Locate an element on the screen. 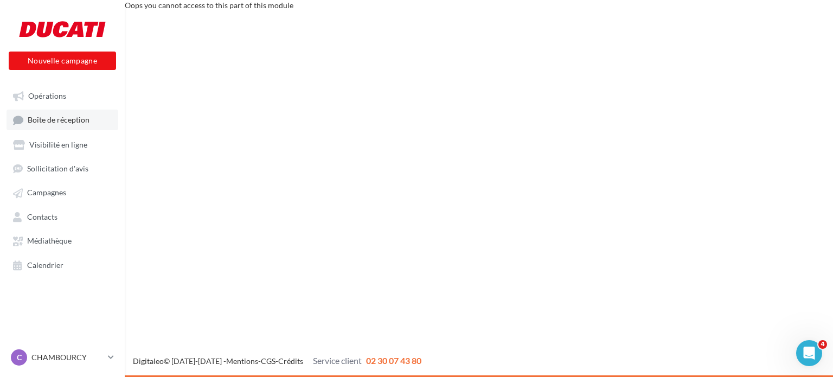  a: Calendrier is located at coordinates (62, 264).